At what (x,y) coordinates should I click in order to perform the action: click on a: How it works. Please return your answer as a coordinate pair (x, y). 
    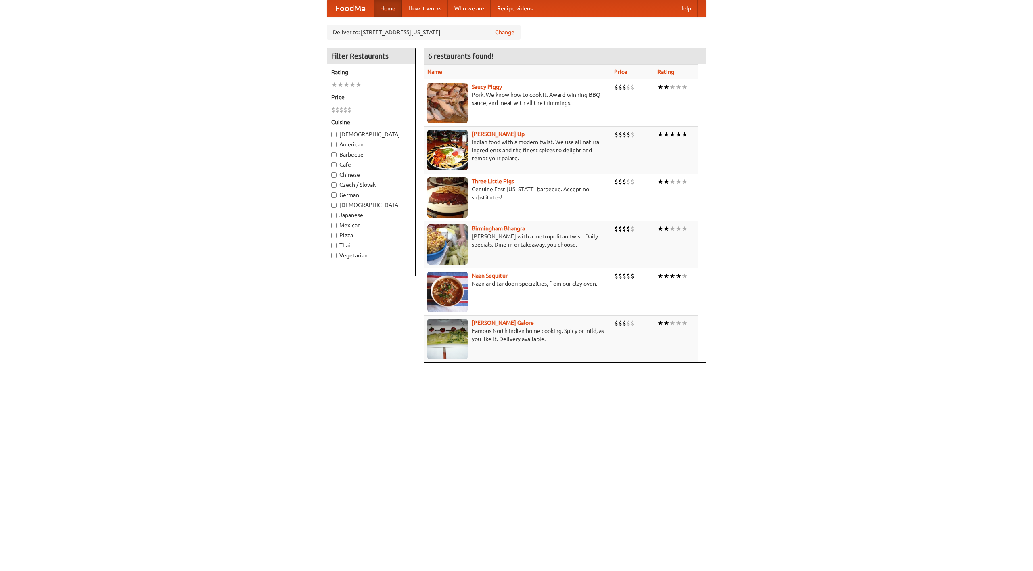
    Looking at the image, I should click on (425, 8).